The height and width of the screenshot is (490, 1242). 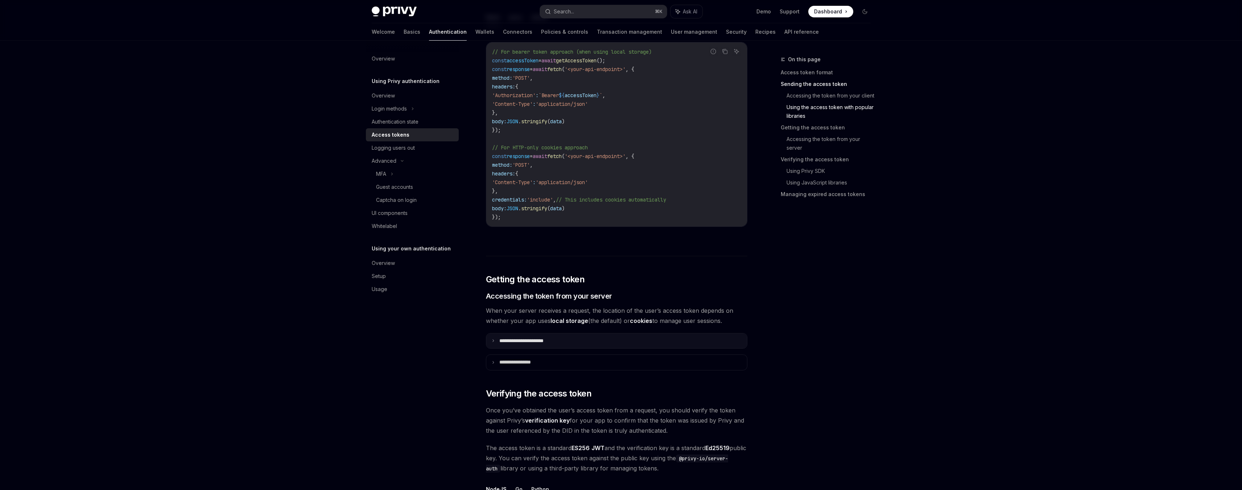 I want to click on div: UI components, so click(x=390, y=213).